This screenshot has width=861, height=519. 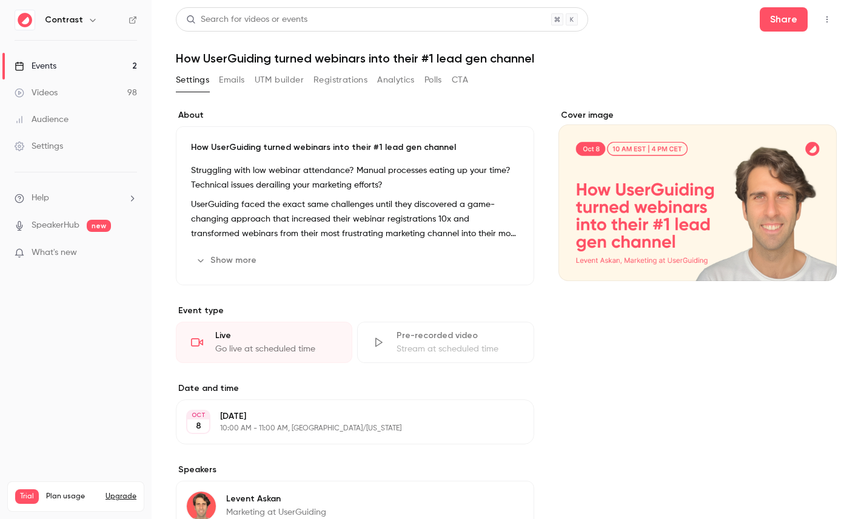 I want to click on button: CTA, so click(x=460, y=80).